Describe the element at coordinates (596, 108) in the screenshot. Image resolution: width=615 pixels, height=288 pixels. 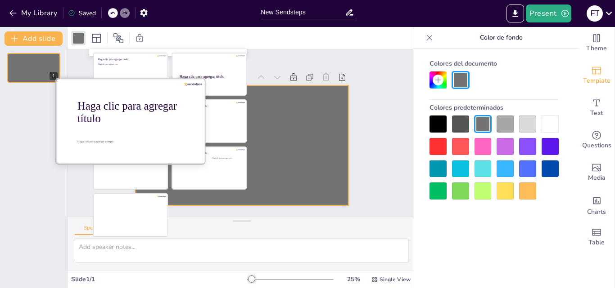
I see `div: Add text boxes` at that location.